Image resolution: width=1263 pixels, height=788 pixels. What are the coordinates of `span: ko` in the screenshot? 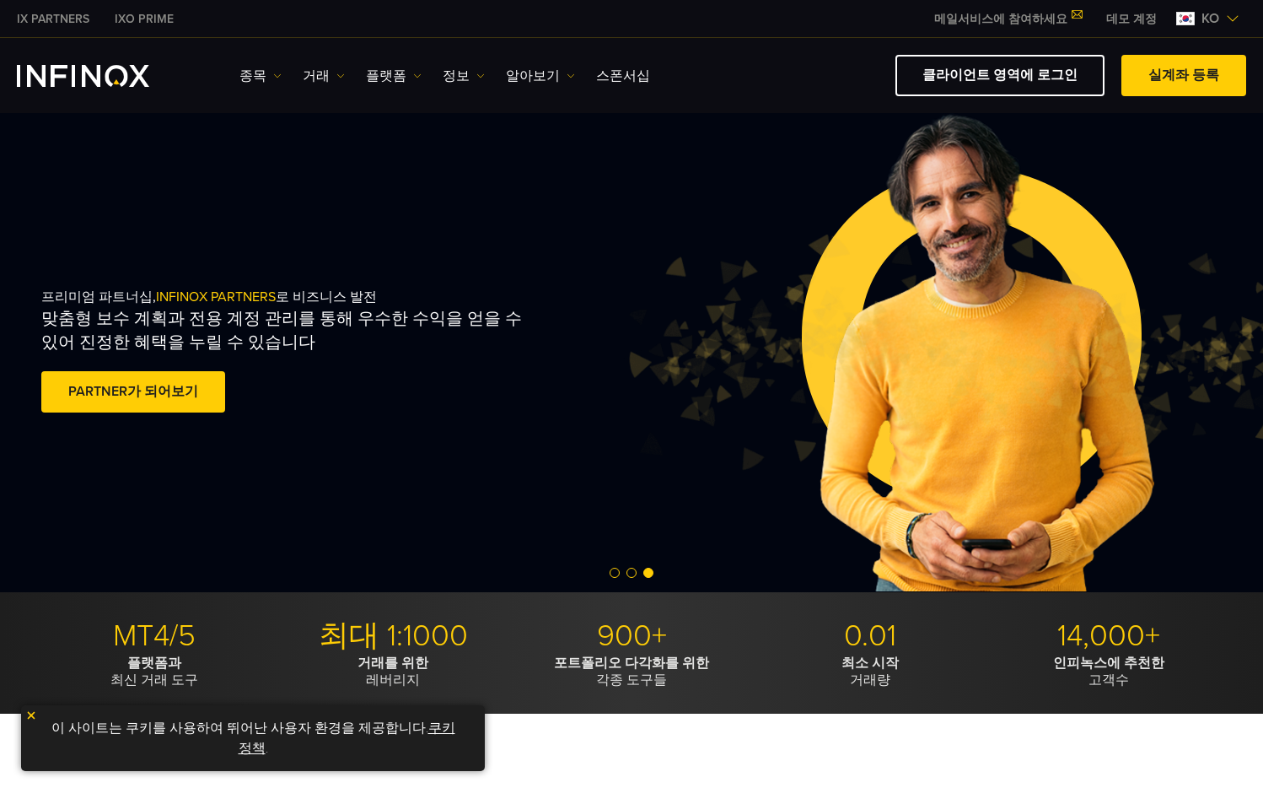 It's located at (1210, 19).